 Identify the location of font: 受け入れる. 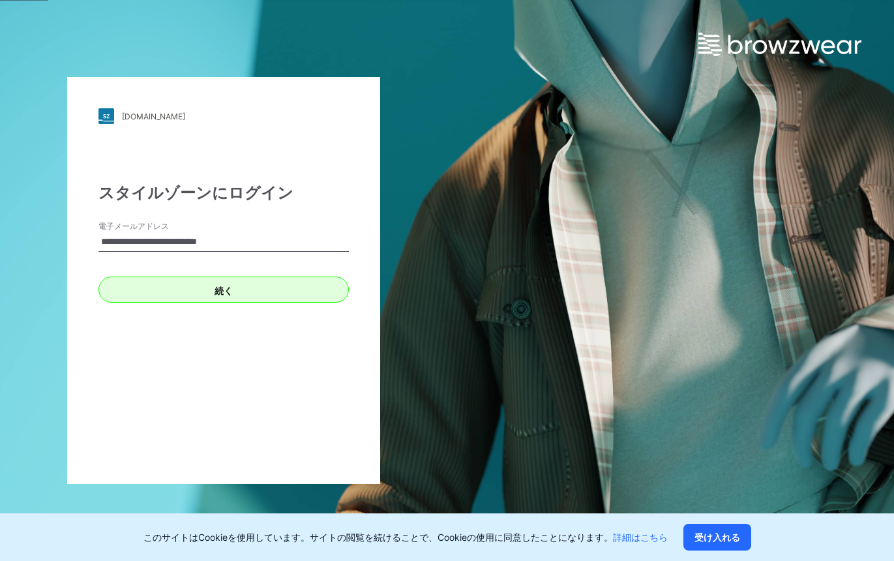
(717, 537).